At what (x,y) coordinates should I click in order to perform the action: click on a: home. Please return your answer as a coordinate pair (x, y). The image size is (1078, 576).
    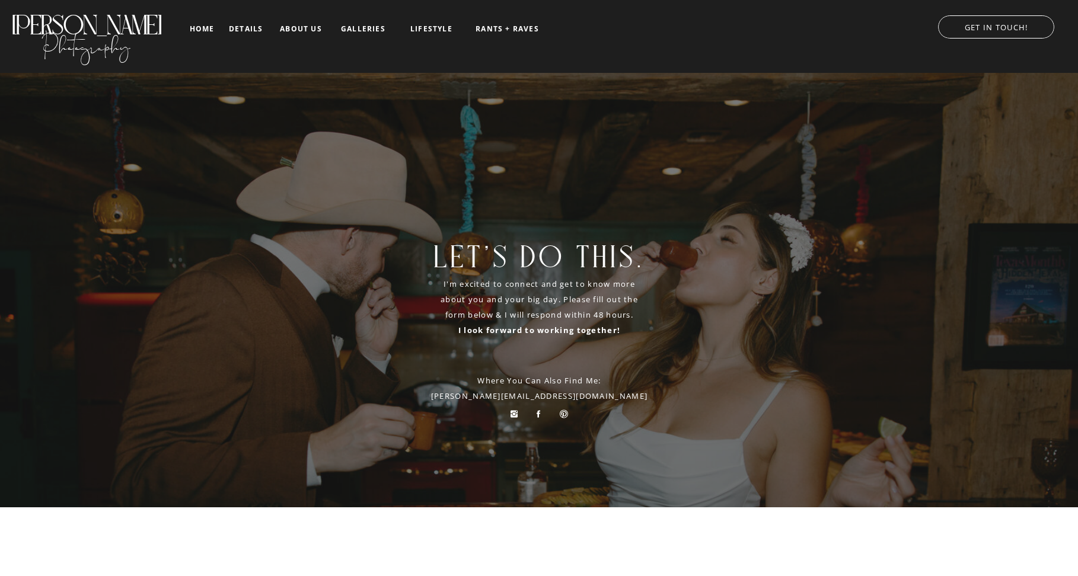
    Looking at the image, I should click on (202, 28).